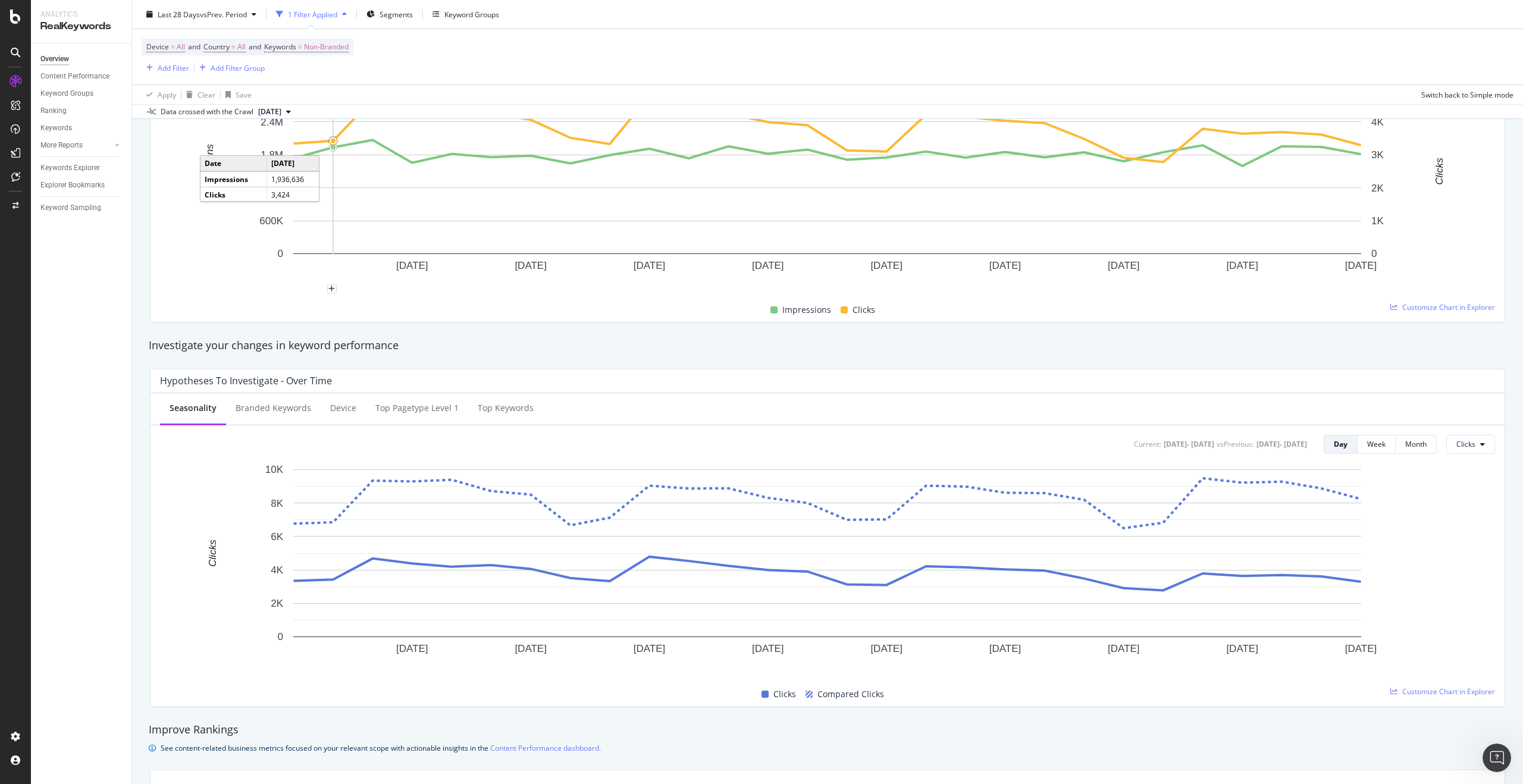 The image size is (1523, 784). What do you see at coordinates (236, 94) in the screenshot?
I see `button: Save` at bounding box center [236, 94].